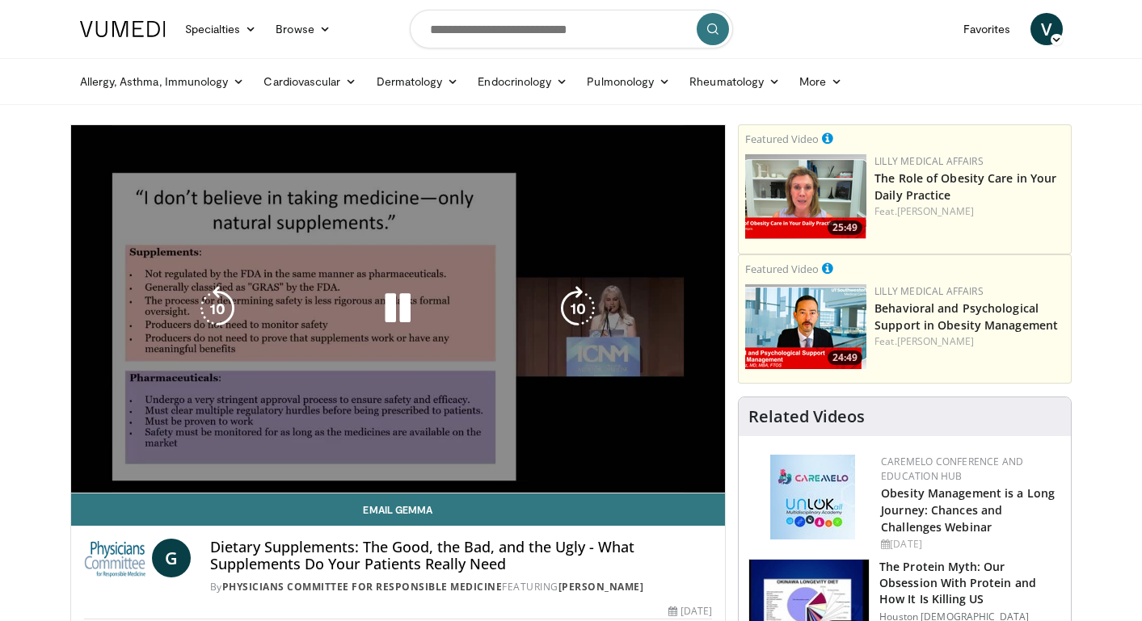  I want to click on span: 24:49, so click(845, 358).